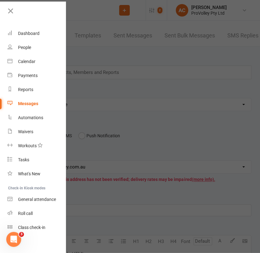 The width and height of the screenshot is (260, 253). Describe the element at coordinates (29, 33) in the screenshot. I see `div: Dashboard` at that location.